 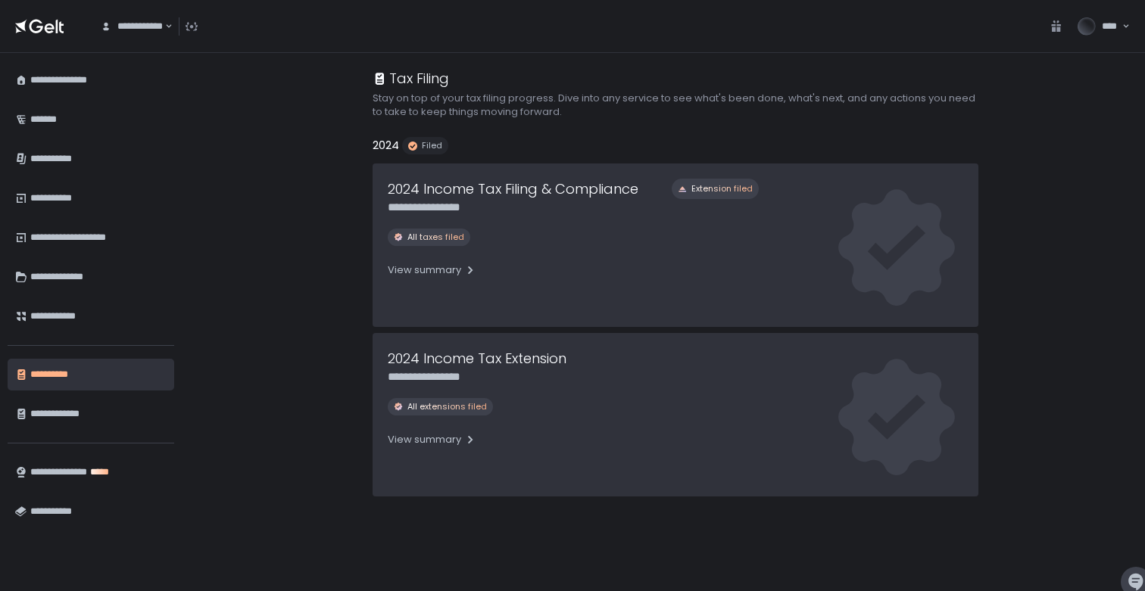 What do you see at coordinates (477, 358) in the screenshot?
I see `h1: 2024 Income Tax Extension` at bounding box center [477, 358].